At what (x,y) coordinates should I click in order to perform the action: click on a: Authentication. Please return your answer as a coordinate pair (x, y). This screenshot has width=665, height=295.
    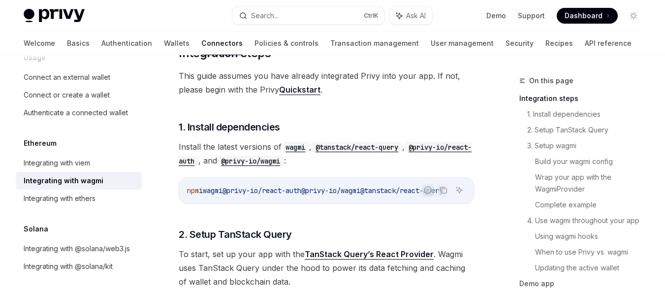
    Looking at the image, I should click on (127, 43).